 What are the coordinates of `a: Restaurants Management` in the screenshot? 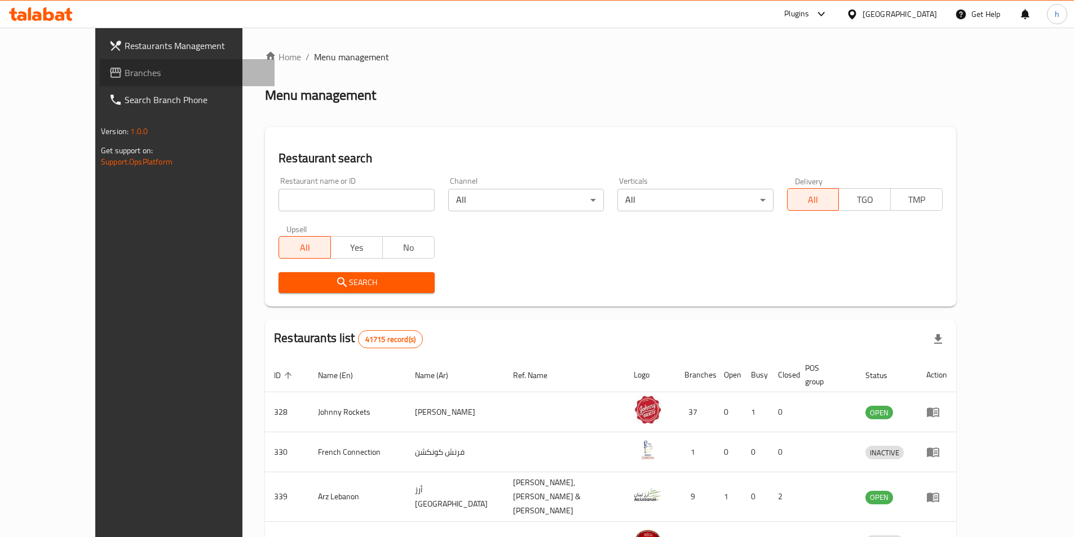 It's located at (187, 46).